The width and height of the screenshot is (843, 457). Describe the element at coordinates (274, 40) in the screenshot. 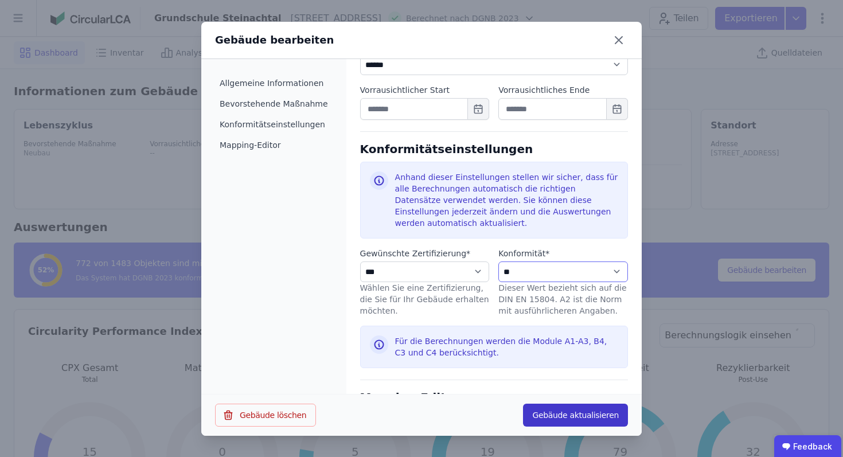

I see `div: Gebäude bearbeiten` at that location.